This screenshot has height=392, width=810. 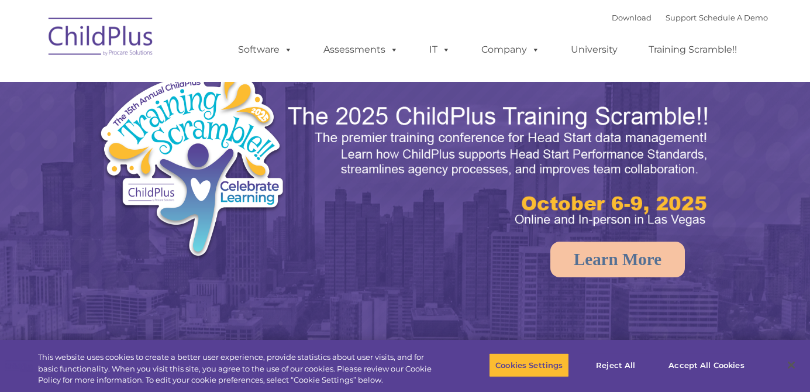 What do you see at coordinates (706, 365) in the screenshot?
I see `button: Accept All Cookies` at bounding box center [706, 365].